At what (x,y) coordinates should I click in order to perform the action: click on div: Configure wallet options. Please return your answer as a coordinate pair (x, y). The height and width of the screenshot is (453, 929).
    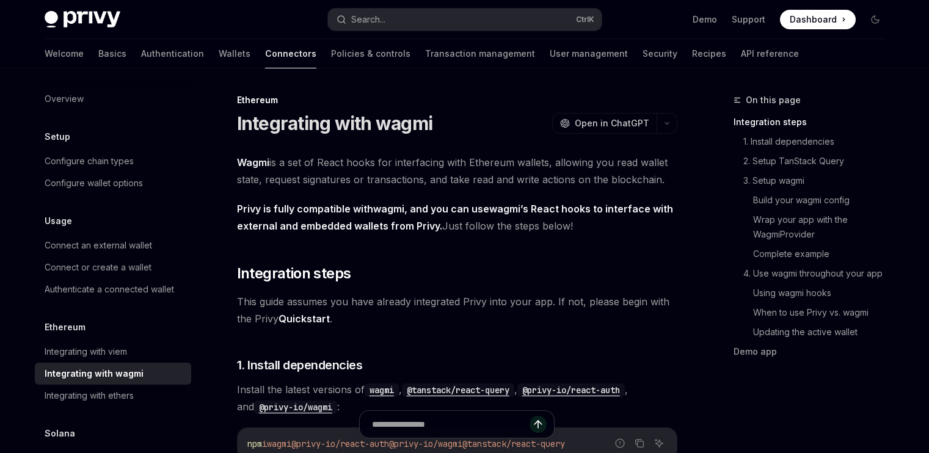
    Looking at the image, I should click on (93, 183).